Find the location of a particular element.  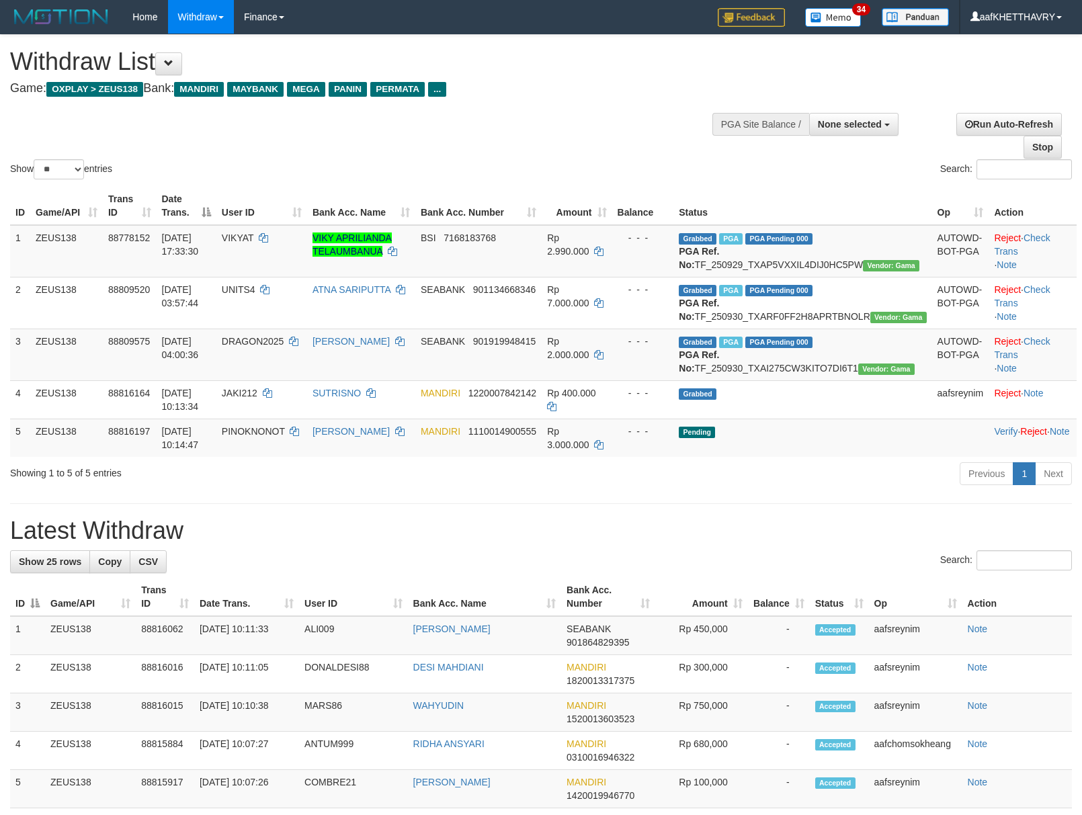

td: TF_250929_TXAP5VXXIL4DIJ0HC5PW is located at coordinates (802, 251).